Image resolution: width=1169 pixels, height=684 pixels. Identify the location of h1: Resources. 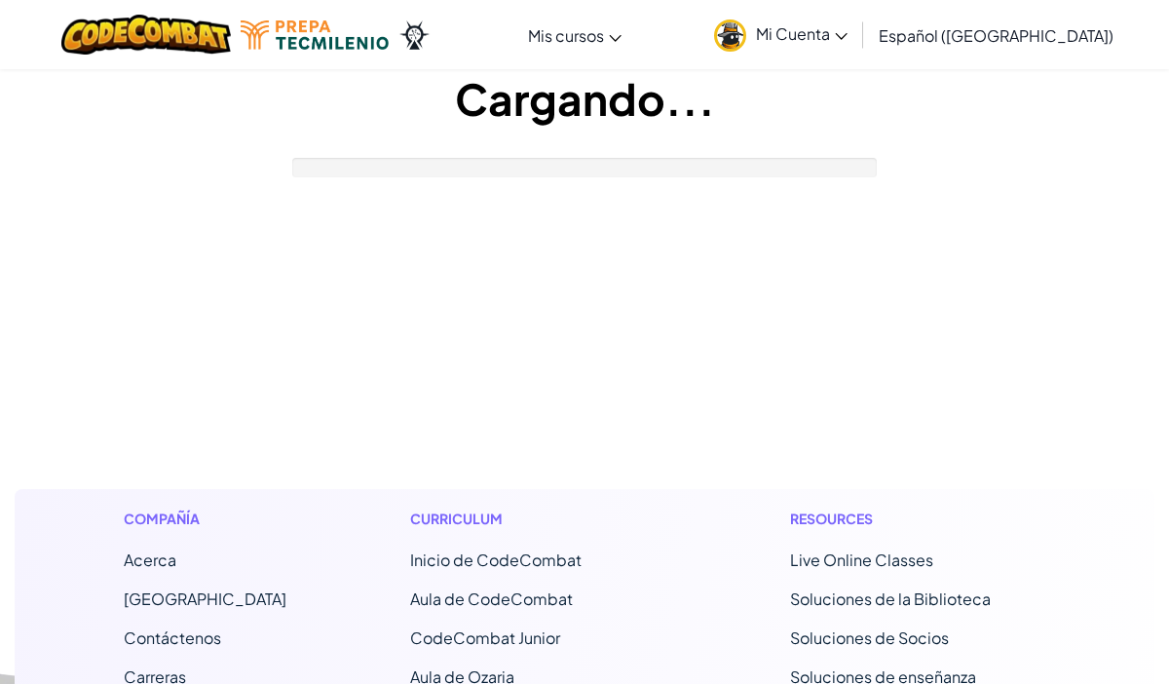
(918, 518).